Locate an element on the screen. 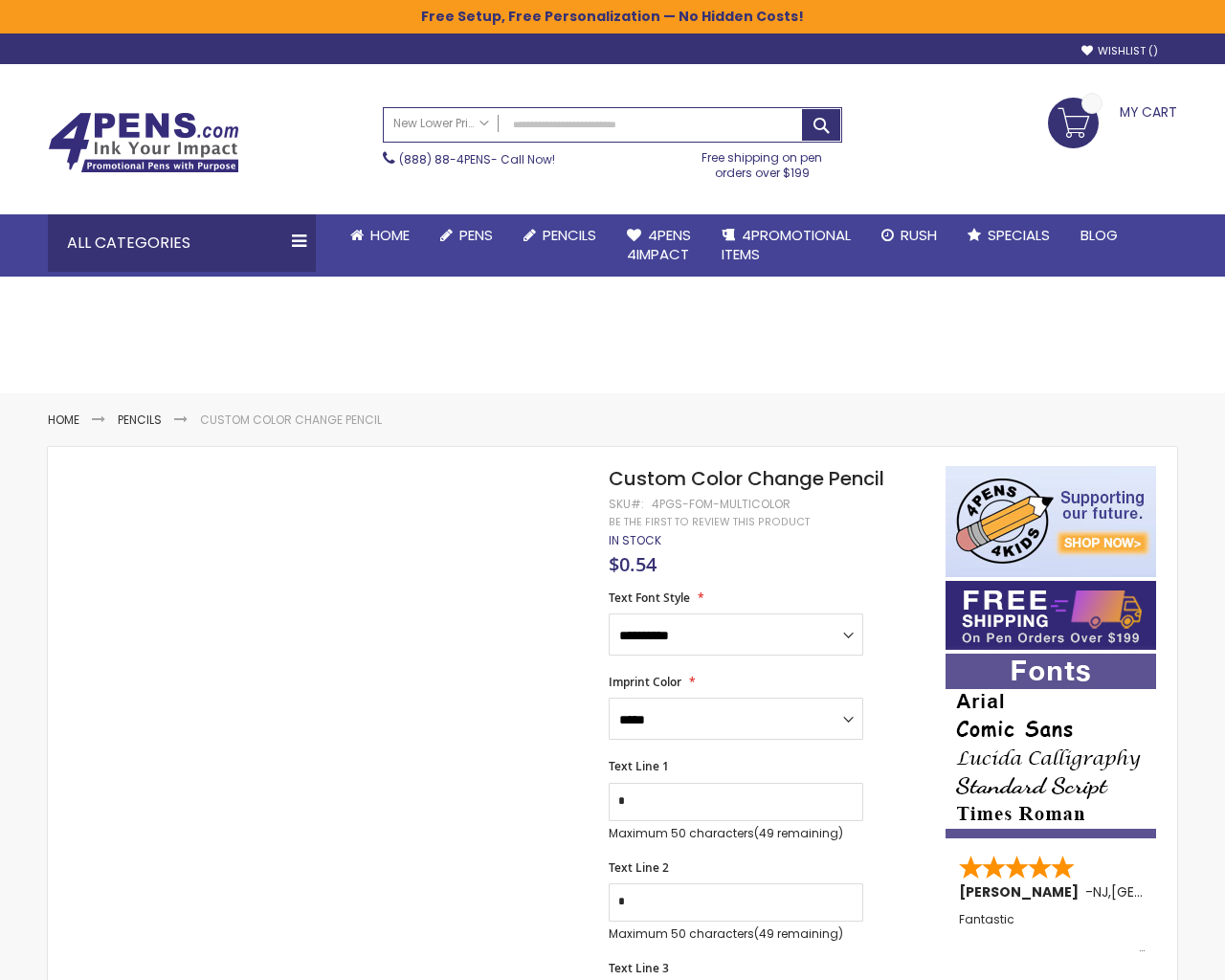 This screenshot has height=980, width=1225. span: Imprint Color is located at coordinates (645, 682).